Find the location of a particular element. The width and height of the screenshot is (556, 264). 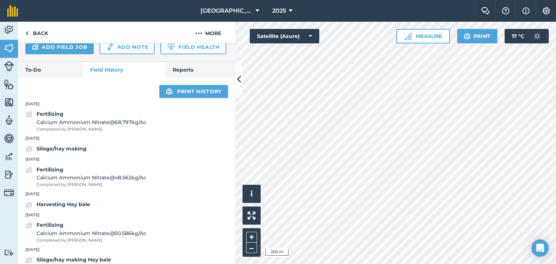

img: fieldmargin Logo is located at coordinates (13, 11).